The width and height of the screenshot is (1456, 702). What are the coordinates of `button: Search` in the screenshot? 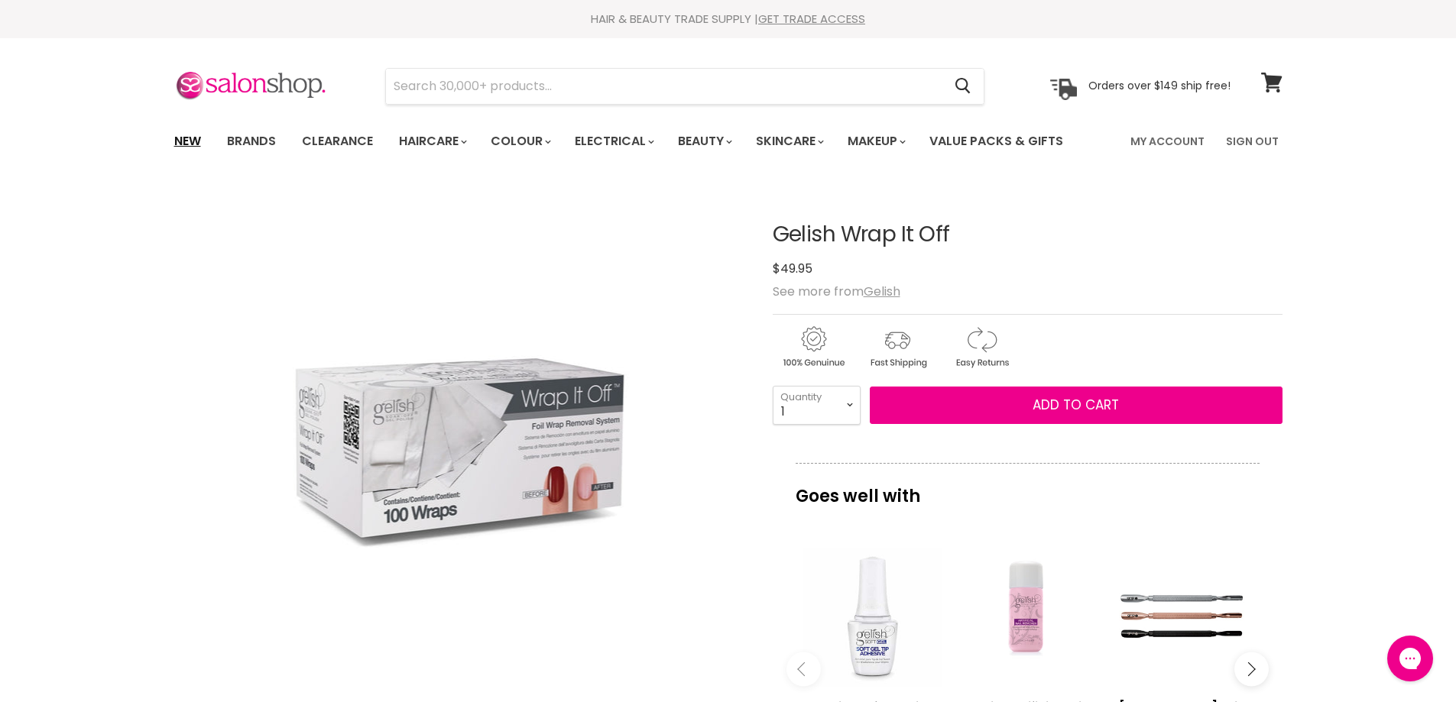 It's located at (963, 86).